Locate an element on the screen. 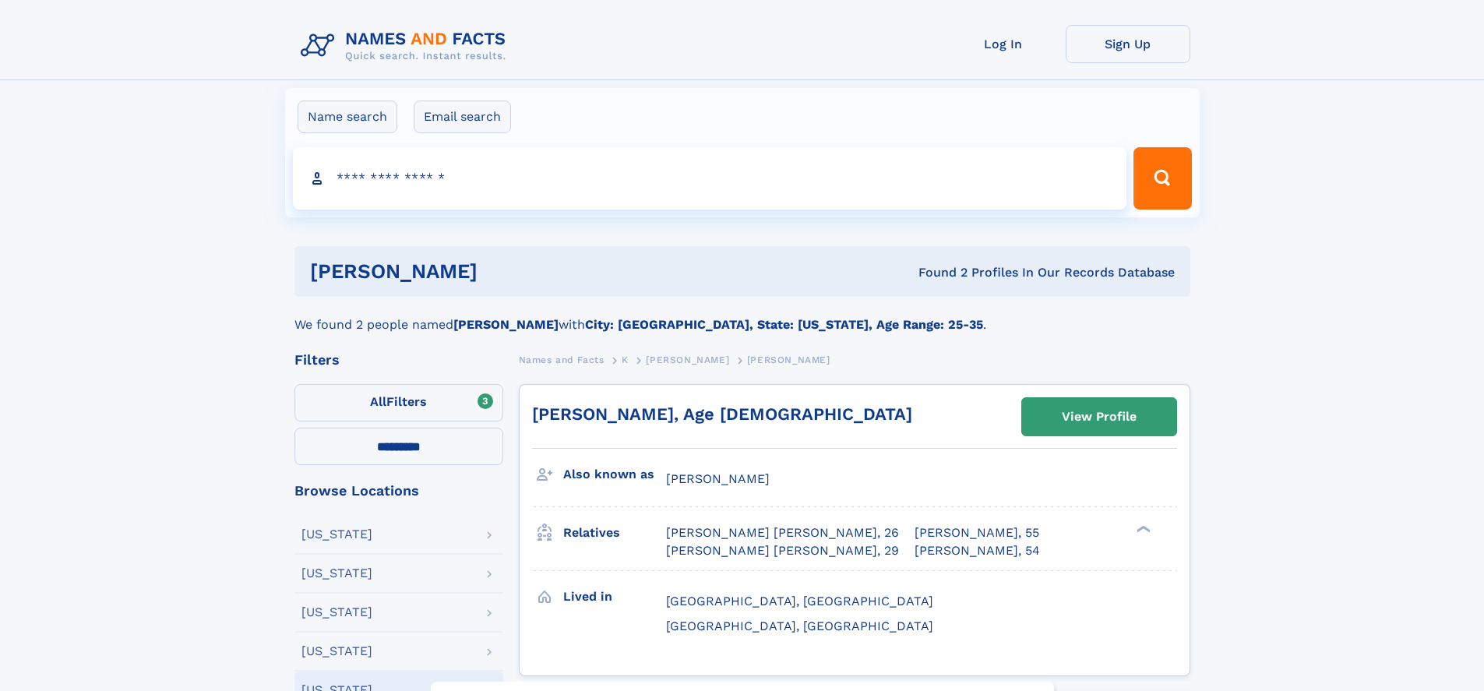 The image size is (1484, 691). input: search input is located at coordinates (710, 178).